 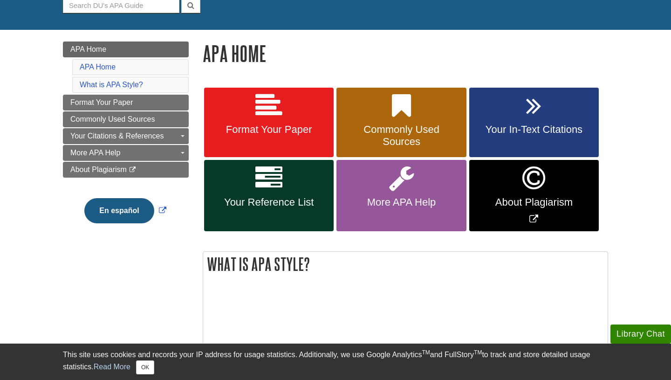 I want to click on h1: APA Home, so click(x=406, y=53).